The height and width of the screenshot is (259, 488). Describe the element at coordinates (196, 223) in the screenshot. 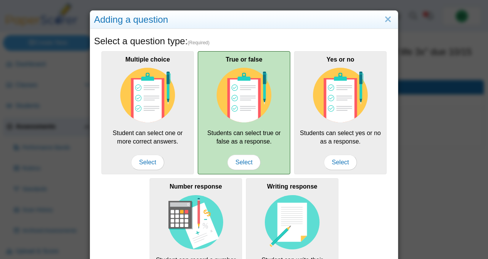

I see `img: item-type-number-response.svg` at that location.